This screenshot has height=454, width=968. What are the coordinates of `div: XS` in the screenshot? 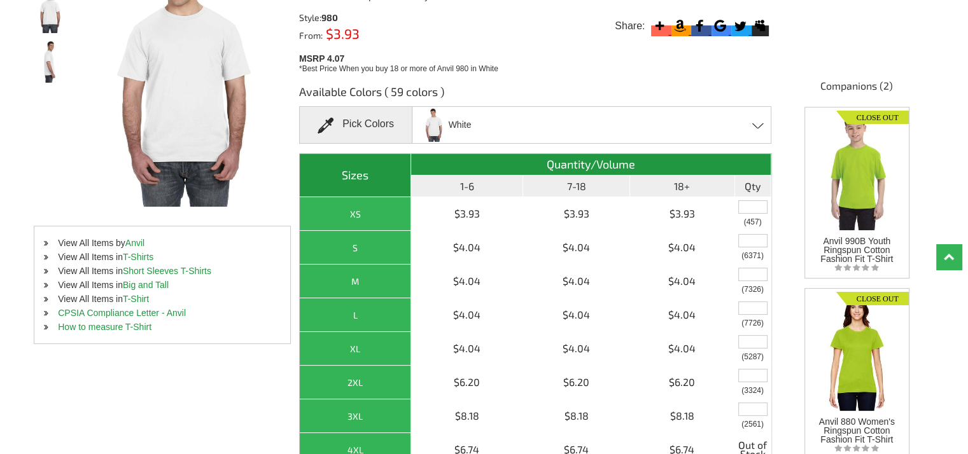 It's located at (355, 214).